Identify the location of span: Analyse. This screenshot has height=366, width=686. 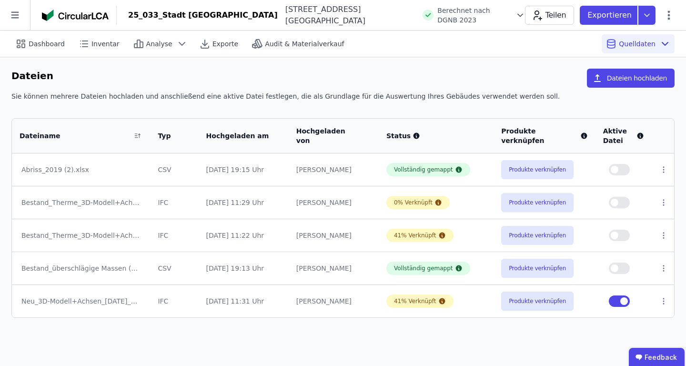
(159, 44).